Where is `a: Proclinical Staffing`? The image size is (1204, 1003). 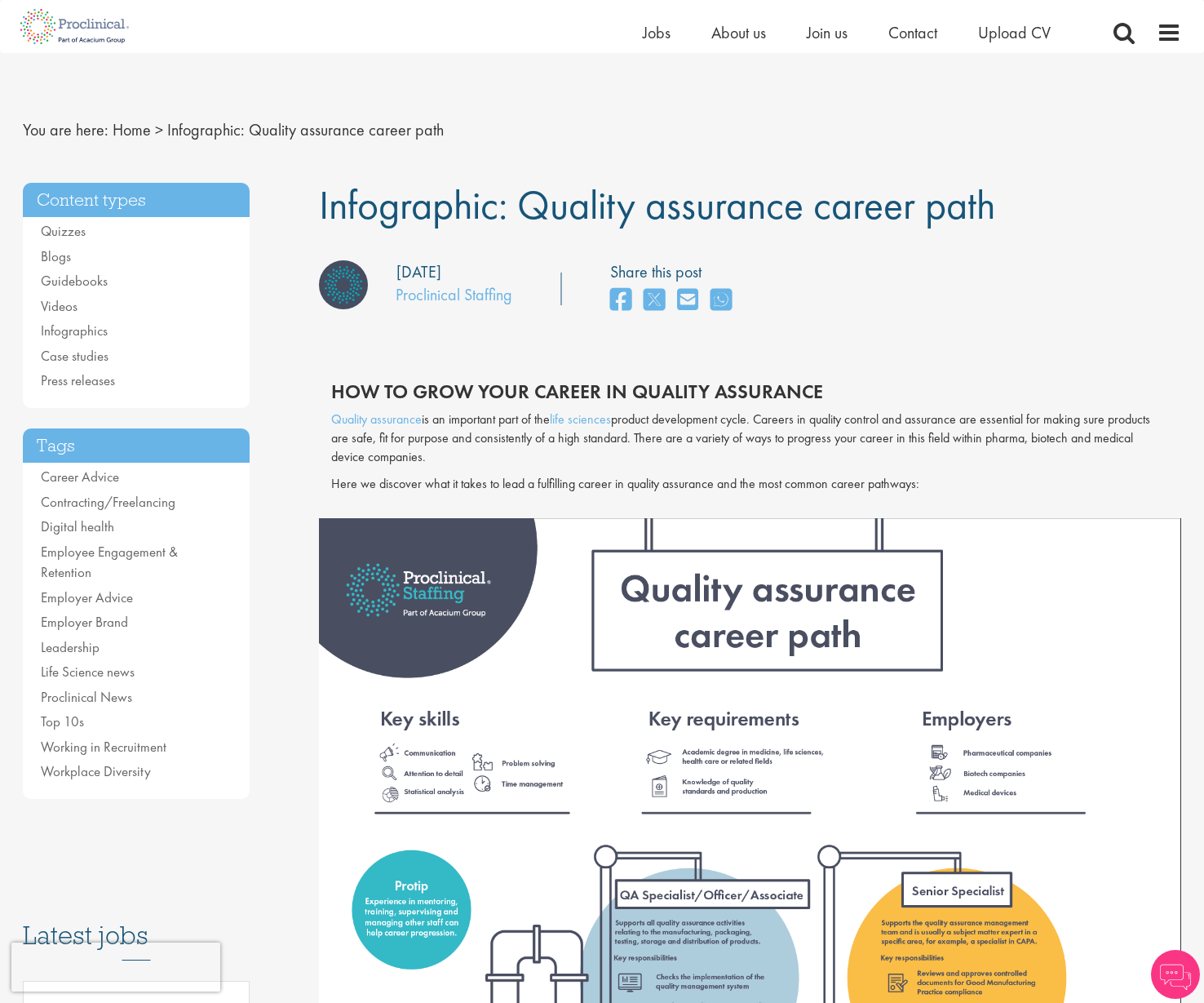 a: Proclinical Staffing is located at coordinates (454, 294).